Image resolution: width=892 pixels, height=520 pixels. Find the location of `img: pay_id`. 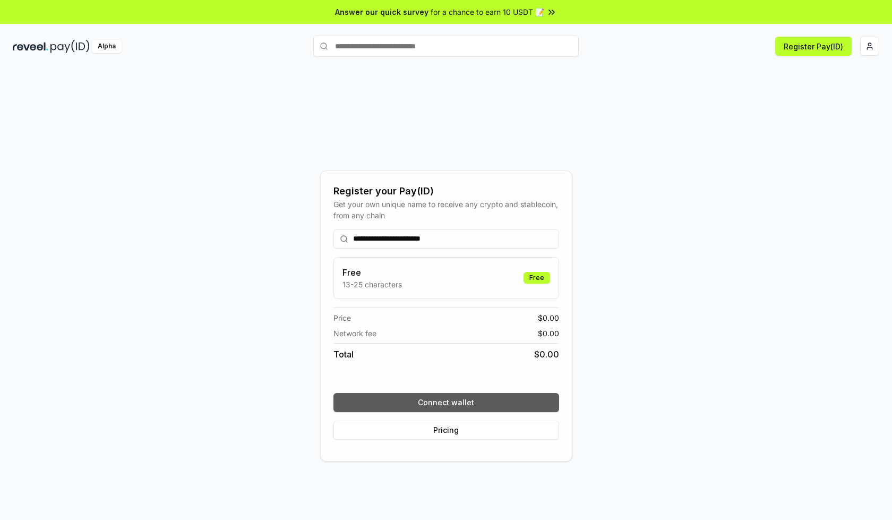

img: pay_id is located at coordinates (70, 46).